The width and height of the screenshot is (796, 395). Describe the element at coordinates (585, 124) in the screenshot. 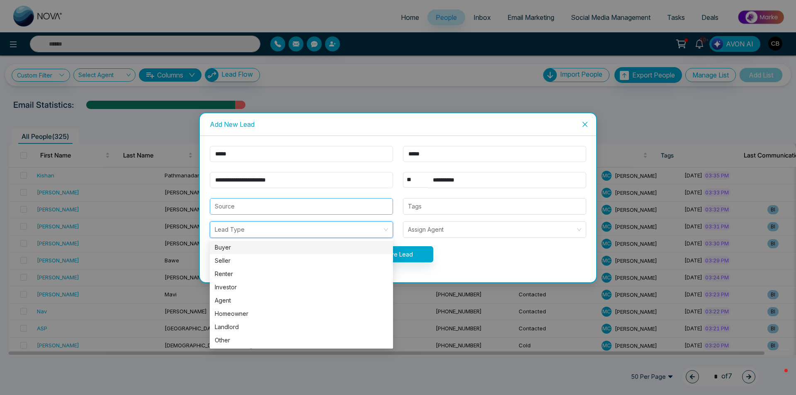

I see `span: close` at that location.